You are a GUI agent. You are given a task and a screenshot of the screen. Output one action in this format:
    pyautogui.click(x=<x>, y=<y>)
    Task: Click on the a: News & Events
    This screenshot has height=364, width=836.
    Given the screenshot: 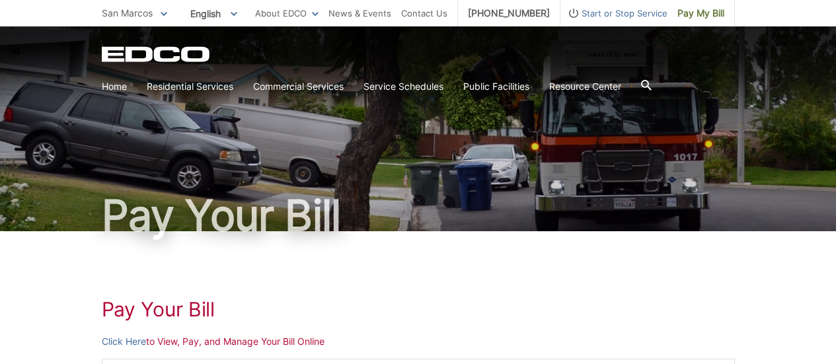 What is the action you would take?
    pyautogui.click(x=360, y=13)
    